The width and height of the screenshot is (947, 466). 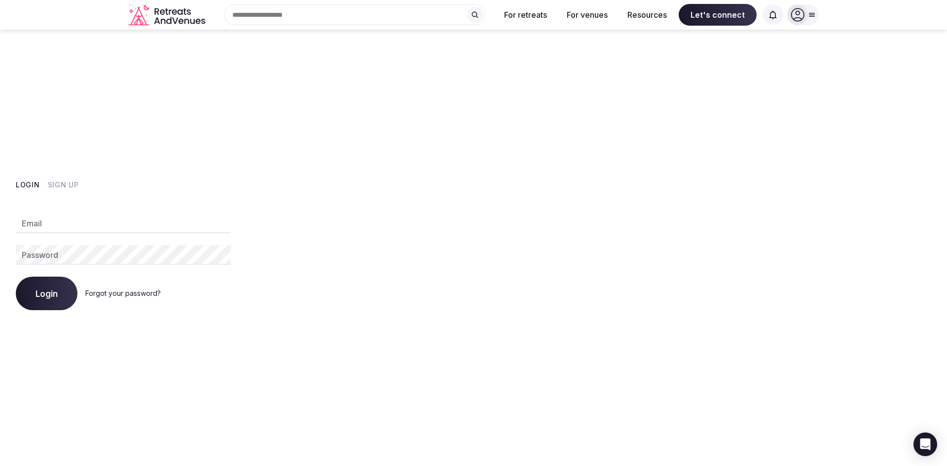 I want to click on svg: Retreats and Venues company logo, so click(x=168, y=15).